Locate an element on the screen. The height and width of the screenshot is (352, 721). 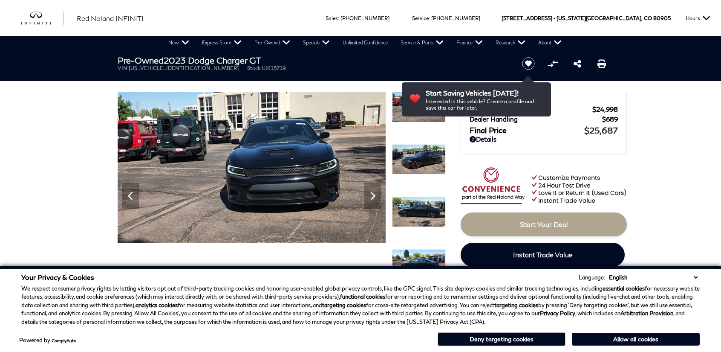
button: Allow all cookies is located at coordinates (636, 339).